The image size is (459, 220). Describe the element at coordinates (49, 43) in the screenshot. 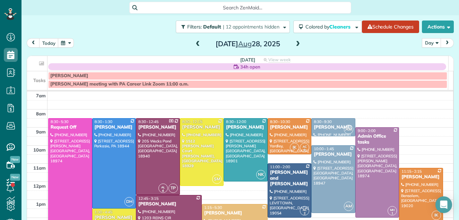

I see `button: today` at that location.